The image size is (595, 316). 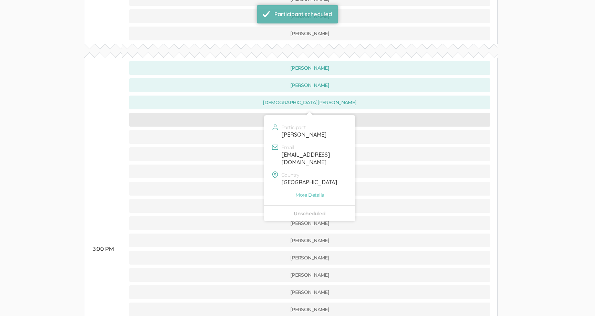 I want to click on img: user.svg, so click(x=275, y=127).